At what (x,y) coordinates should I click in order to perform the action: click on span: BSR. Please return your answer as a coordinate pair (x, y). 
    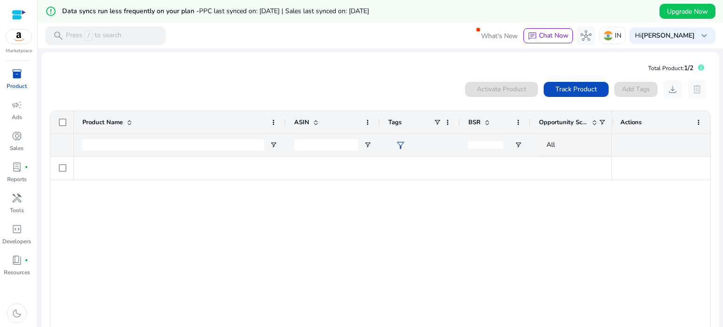
    Looking at the image, I should click on (474, 122).